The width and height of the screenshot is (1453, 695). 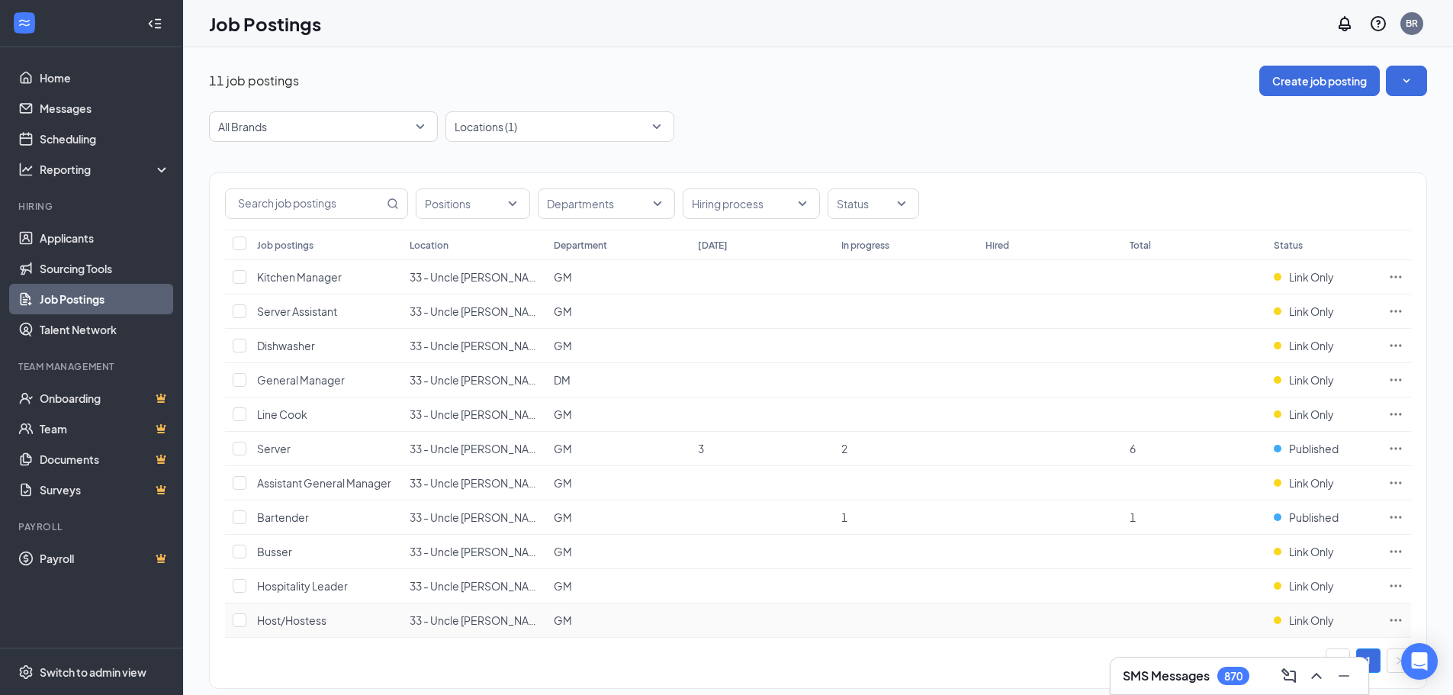 I want to click on li: Previous Page, so click(x=1338, y=660).